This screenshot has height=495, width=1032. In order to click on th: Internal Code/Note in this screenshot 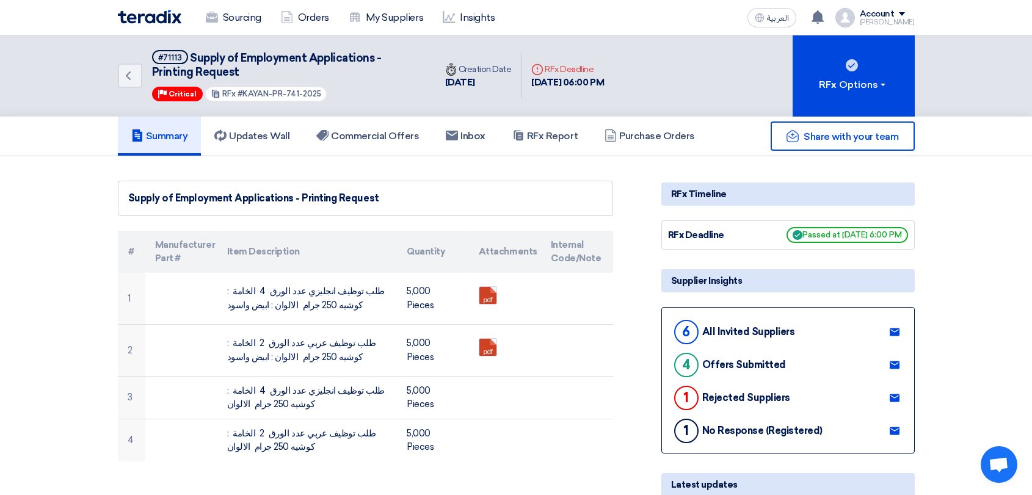, I will do `click(577, 252)`.